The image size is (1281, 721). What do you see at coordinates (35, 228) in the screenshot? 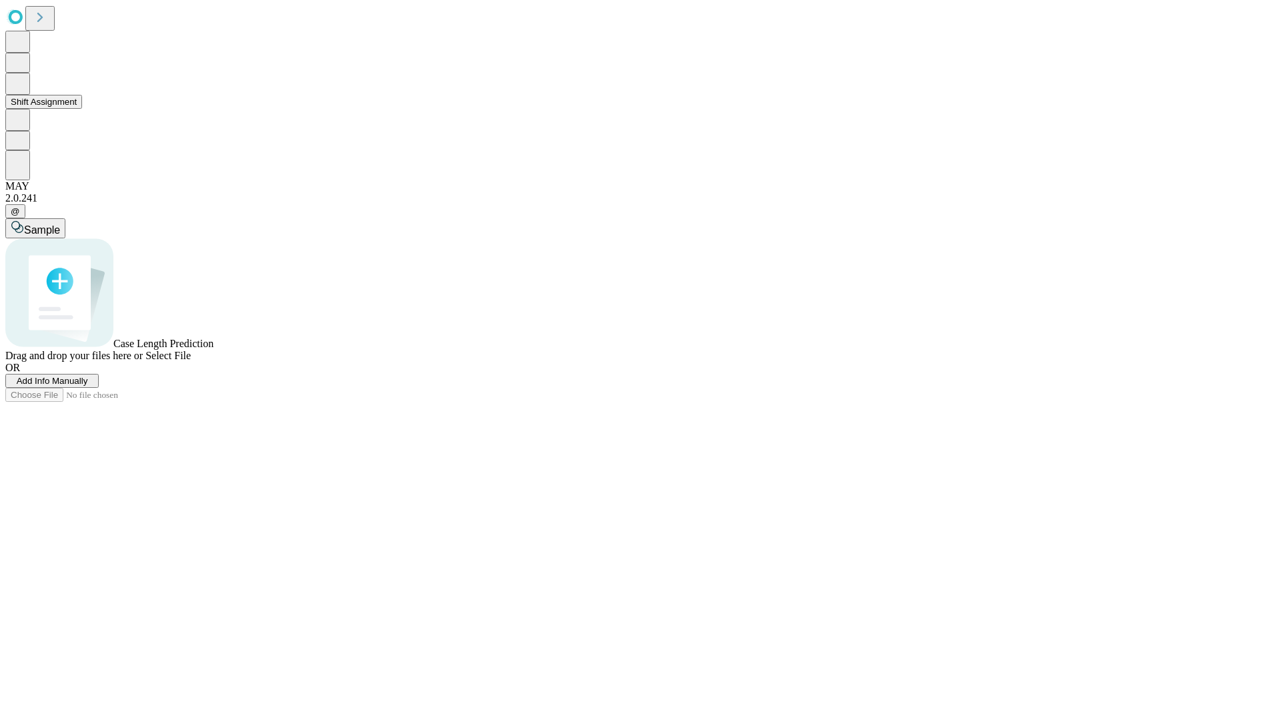
I see `button: Sample` at bounding box center [35, 228].